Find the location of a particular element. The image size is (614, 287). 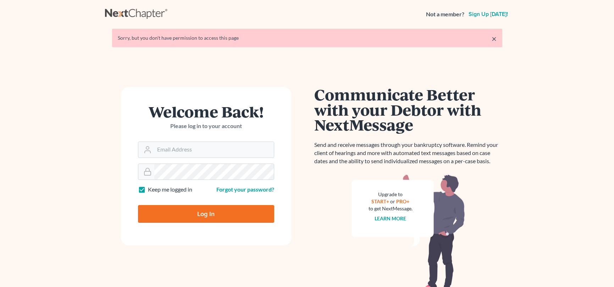

h1: Welcome Back! is located at coordinates (206, 111).